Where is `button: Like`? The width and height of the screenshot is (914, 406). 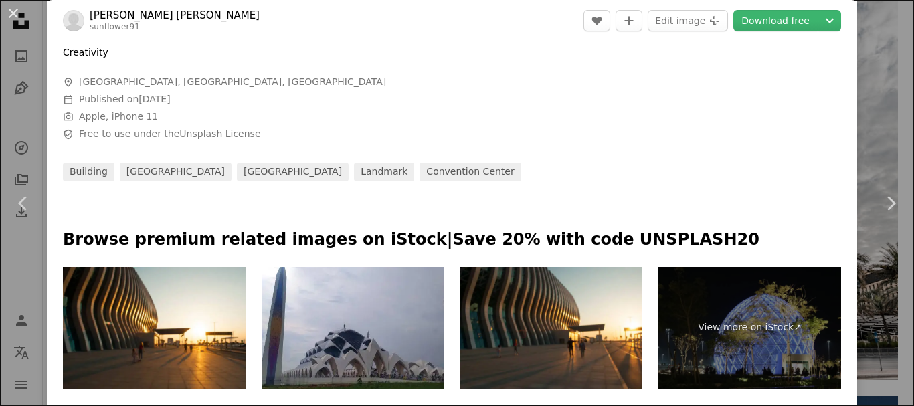
button: Like is located at coordinates (597, 21).